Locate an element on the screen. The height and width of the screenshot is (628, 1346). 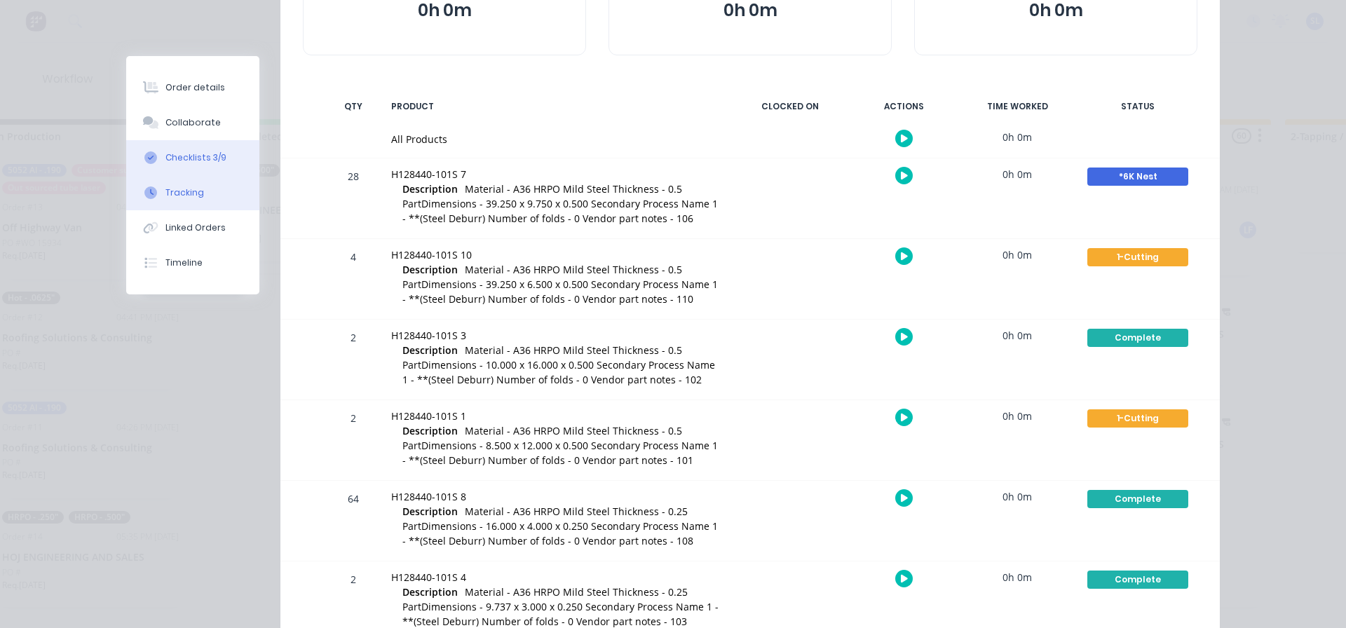
div: 64 is located at coordinates (353, 521).